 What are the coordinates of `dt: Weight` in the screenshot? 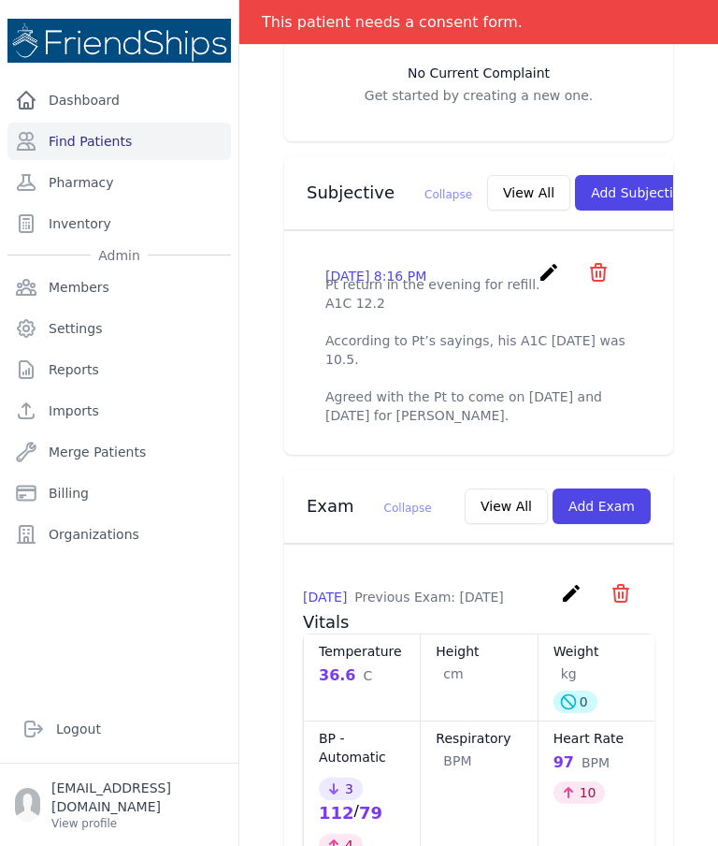 It's located at (597, 651).